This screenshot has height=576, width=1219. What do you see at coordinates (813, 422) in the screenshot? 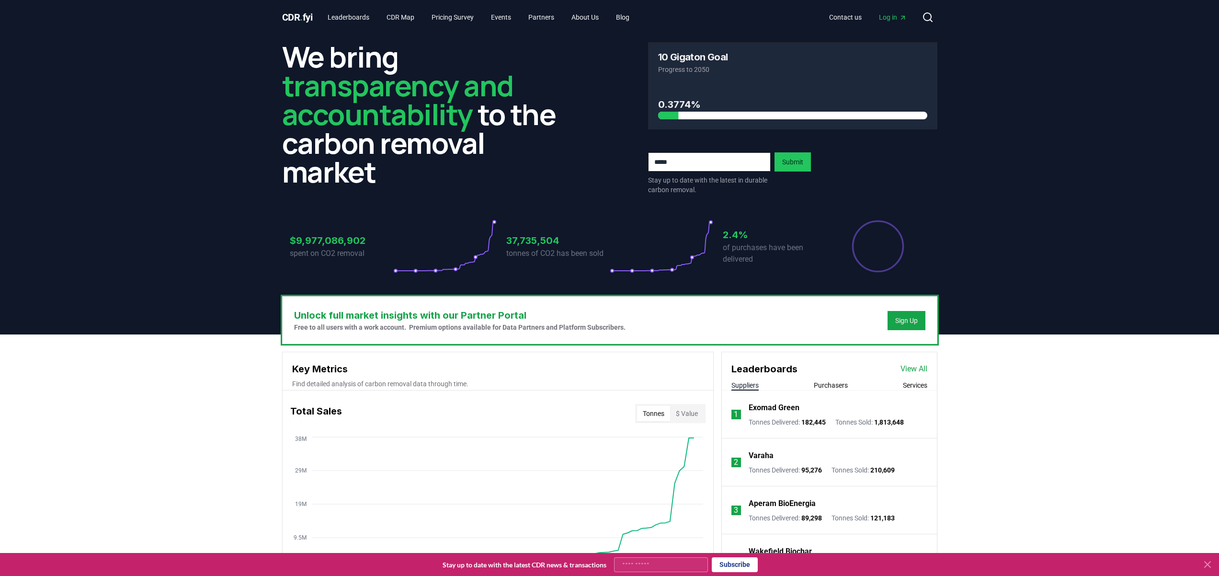
I see `span: 182,445` at bounding box center [813, 422].